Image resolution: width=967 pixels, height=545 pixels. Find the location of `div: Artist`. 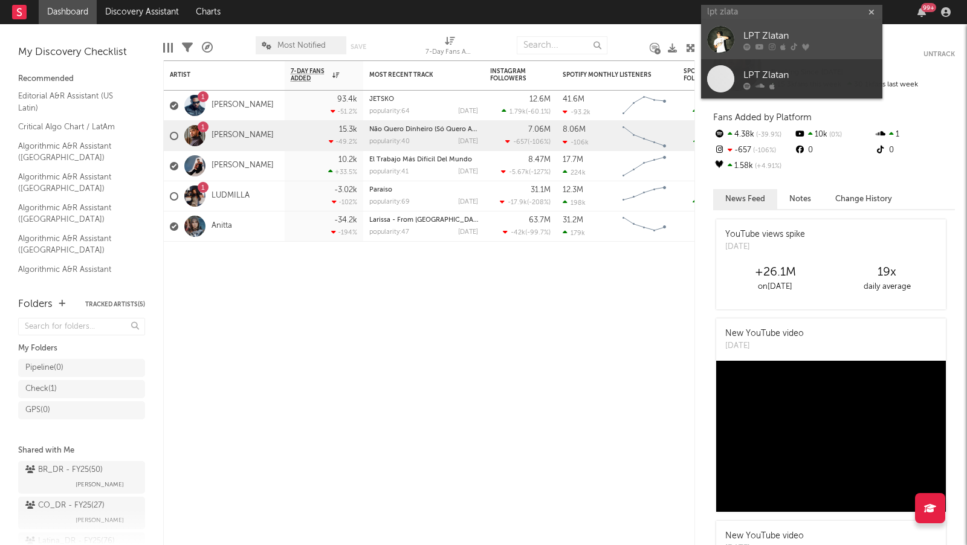

div: Artist is located at coordinates (215, 75).